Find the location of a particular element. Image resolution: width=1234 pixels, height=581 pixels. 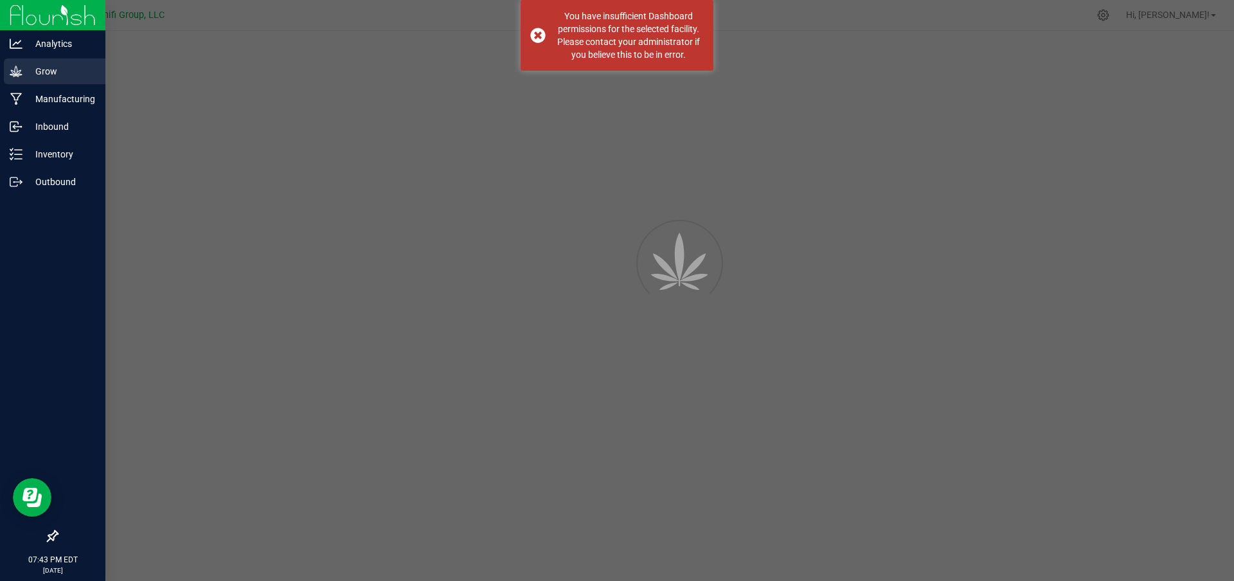

div: You have insufficient Dashboard permissions for the selected facility. Please contact your admini... is located at coordinates (628, 35).